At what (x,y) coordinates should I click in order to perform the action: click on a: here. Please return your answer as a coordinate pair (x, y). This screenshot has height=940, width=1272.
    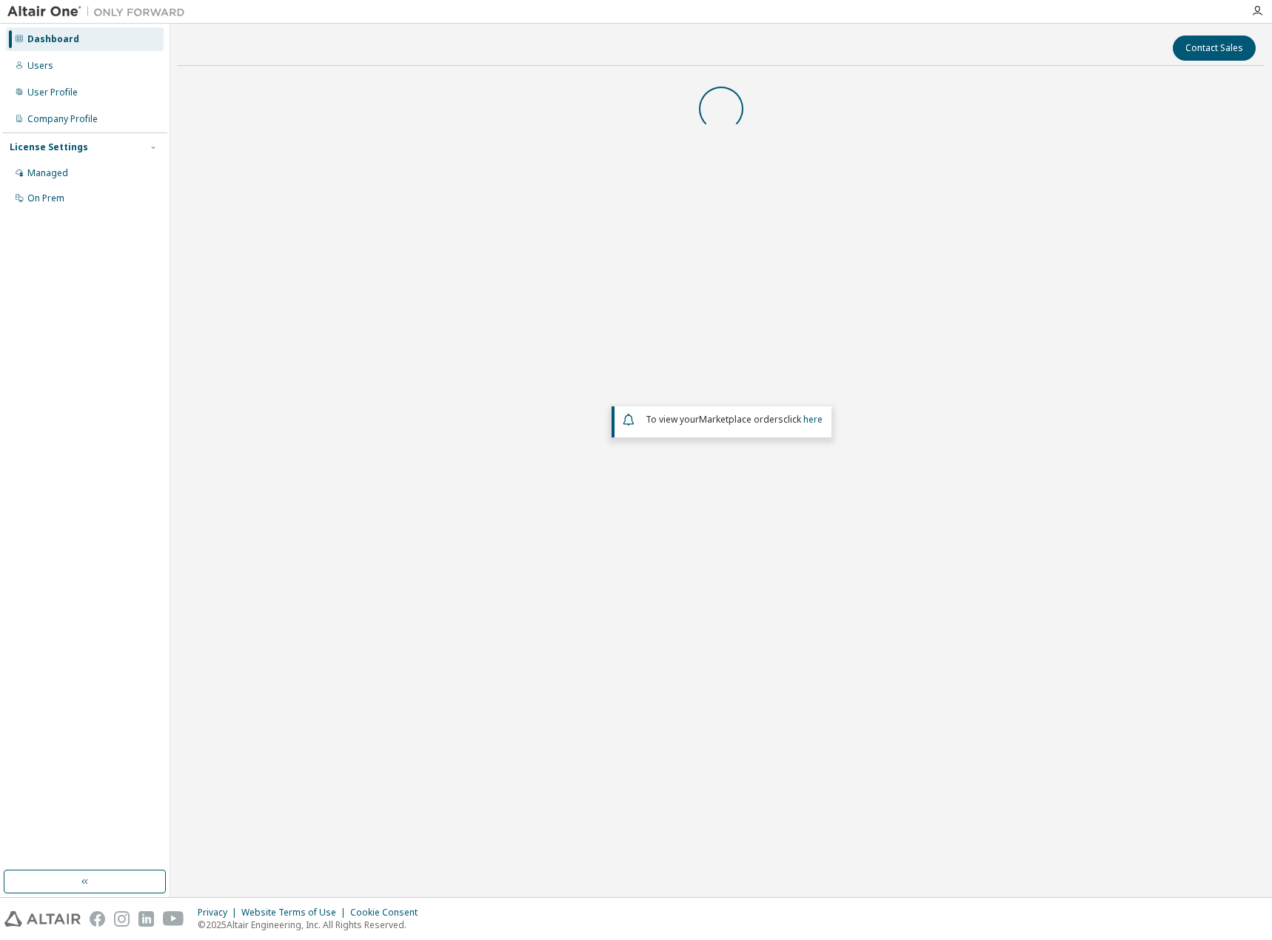
    Looking at the image, I should click on (813, 419).